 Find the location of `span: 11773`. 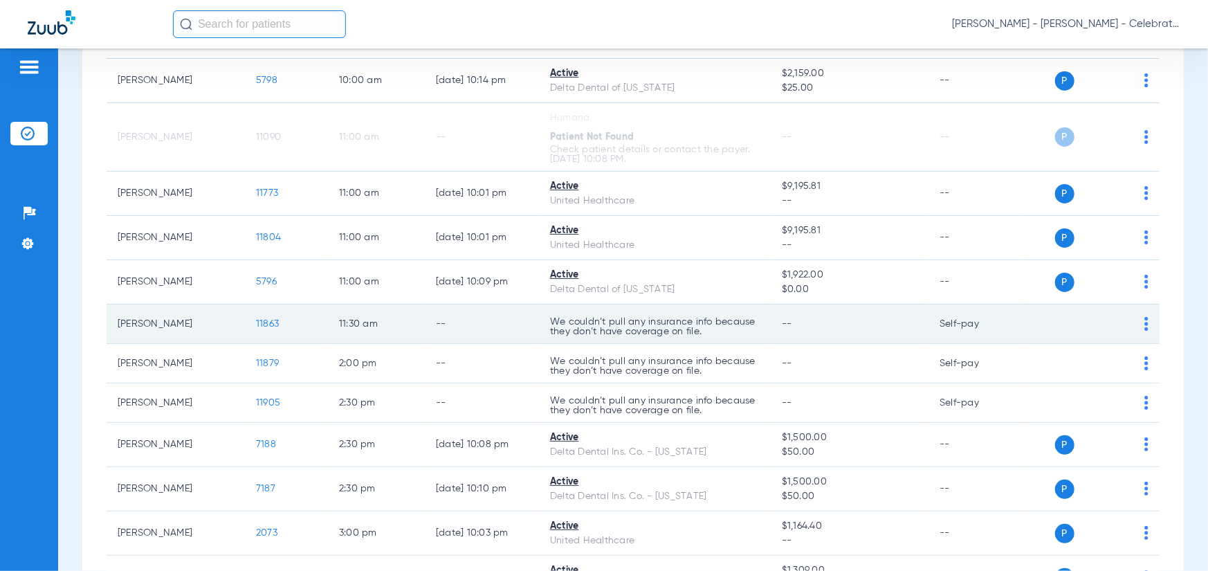

span: 11773 is located at coordinates (267, 193).